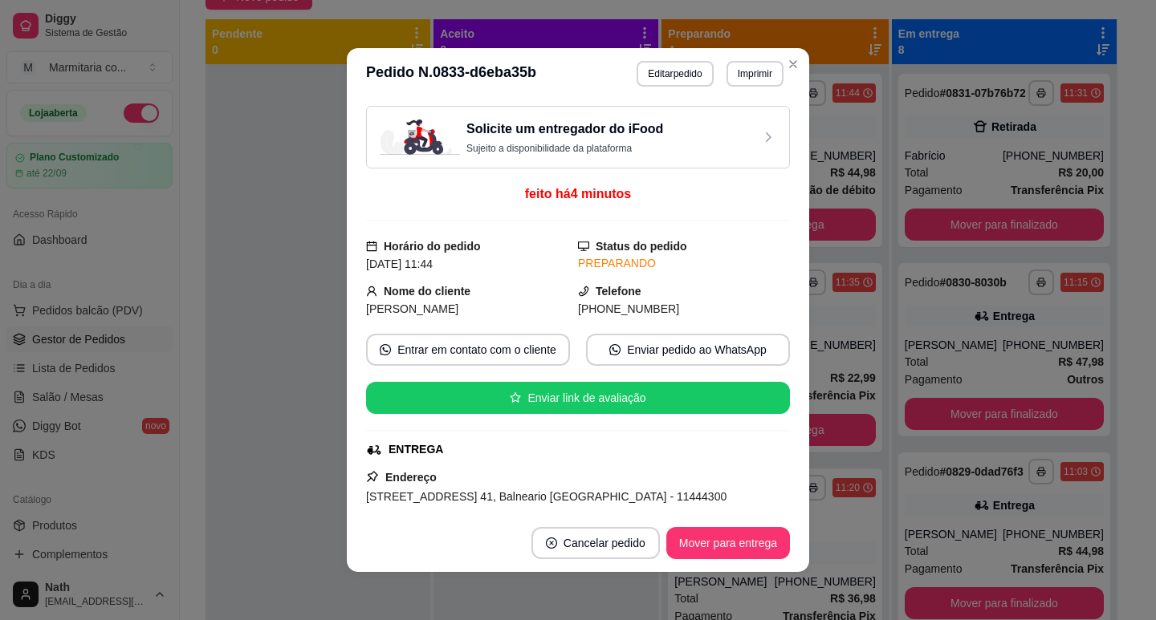  I want to click on div: ENTREGA, so click(416, 449).